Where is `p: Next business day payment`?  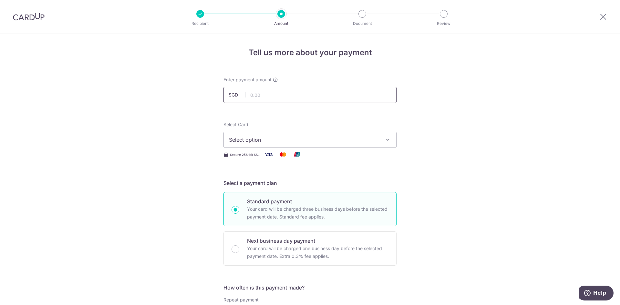 p: Next business day payment is located at coordinates (318, 241).